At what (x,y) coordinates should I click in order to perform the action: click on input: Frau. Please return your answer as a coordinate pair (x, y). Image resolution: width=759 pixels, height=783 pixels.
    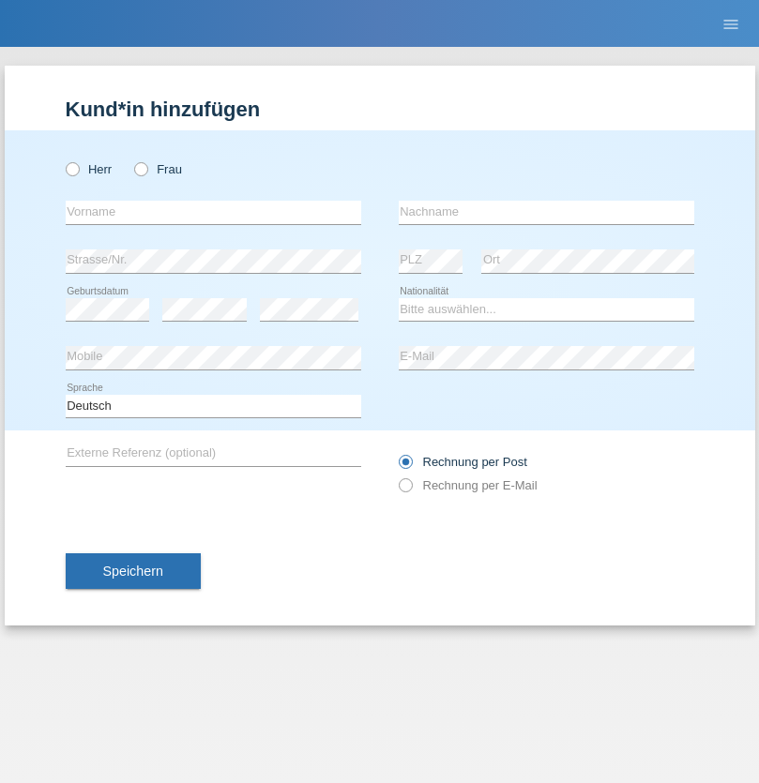
    Looking at the image, I should click on (140, 168).